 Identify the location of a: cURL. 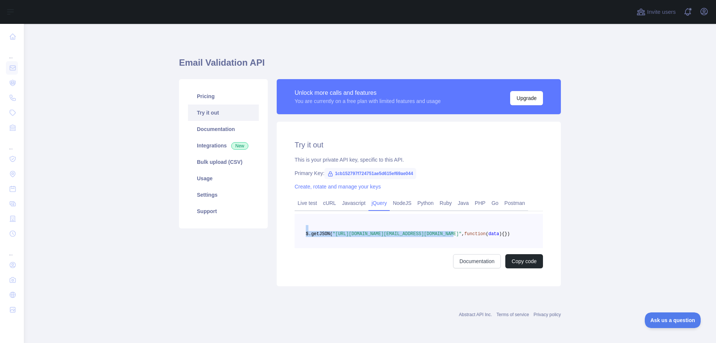
(329, 203).